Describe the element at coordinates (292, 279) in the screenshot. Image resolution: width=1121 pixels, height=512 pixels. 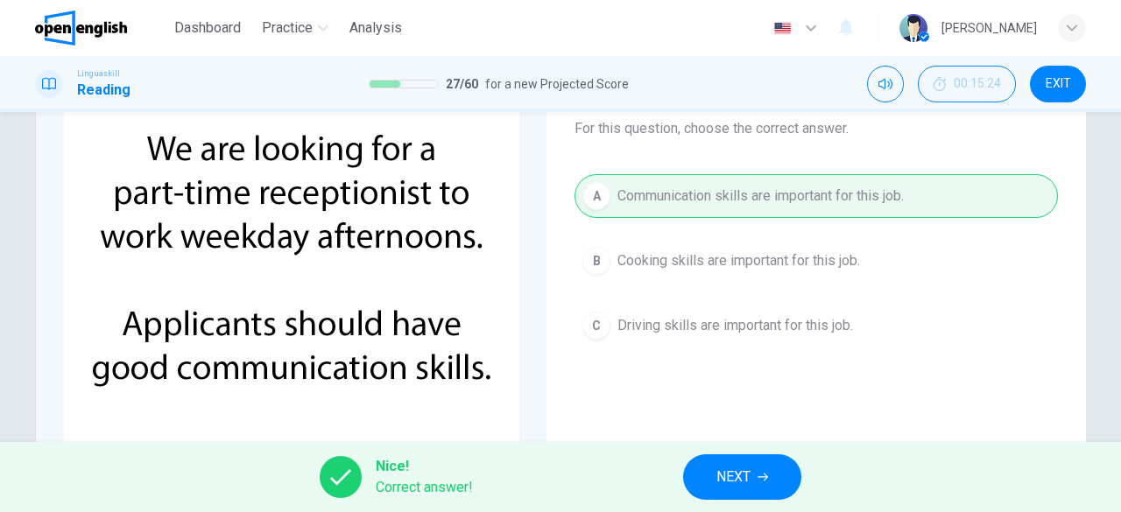
I see `img: undefined` at that location.